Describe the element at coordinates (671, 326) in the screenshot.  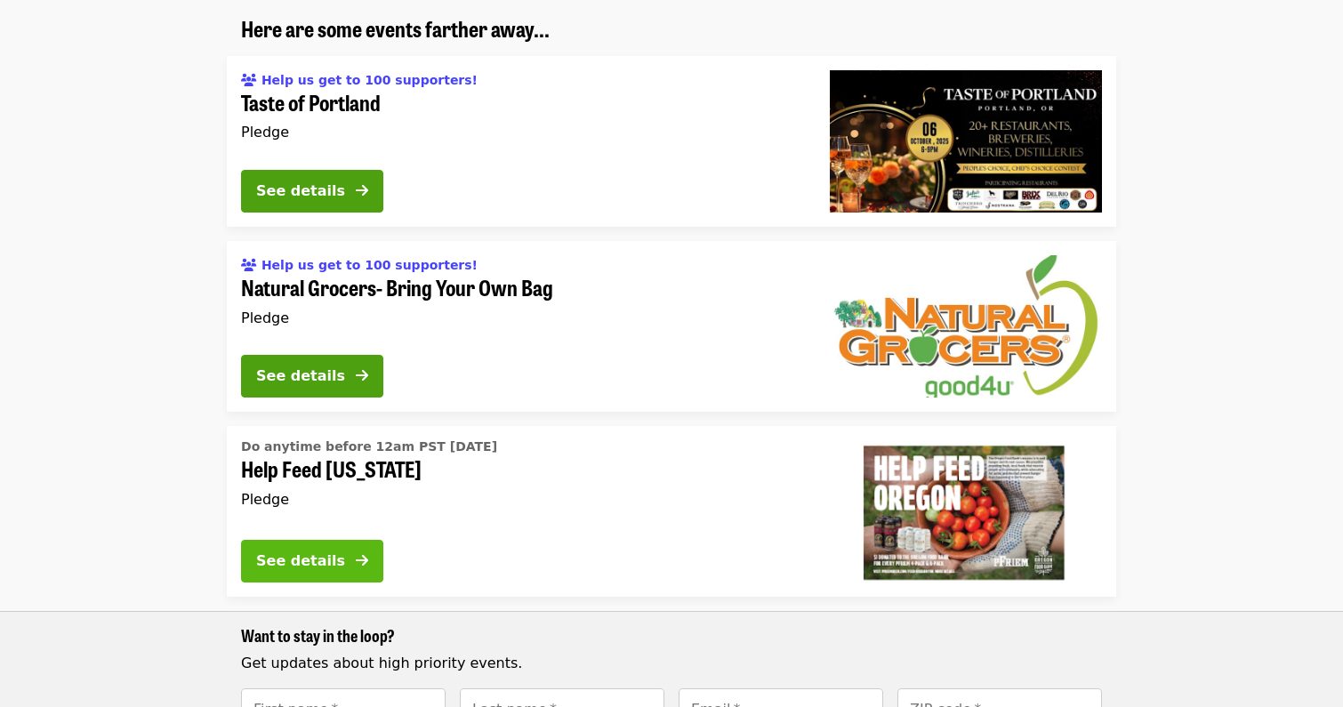
I see `a: See details for "Natural Grocers- Bring Your Own Bag"` at that location.